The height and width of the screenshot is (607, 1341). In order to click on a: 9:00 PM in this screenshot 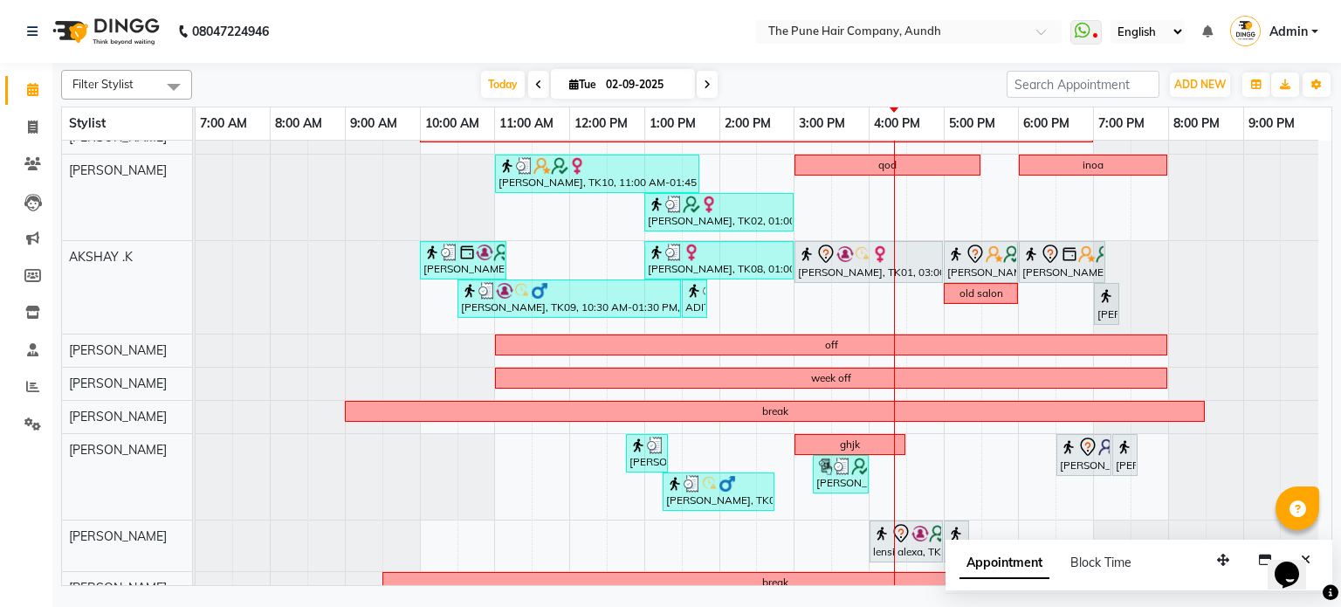, I will do `click(1271, 123)`.